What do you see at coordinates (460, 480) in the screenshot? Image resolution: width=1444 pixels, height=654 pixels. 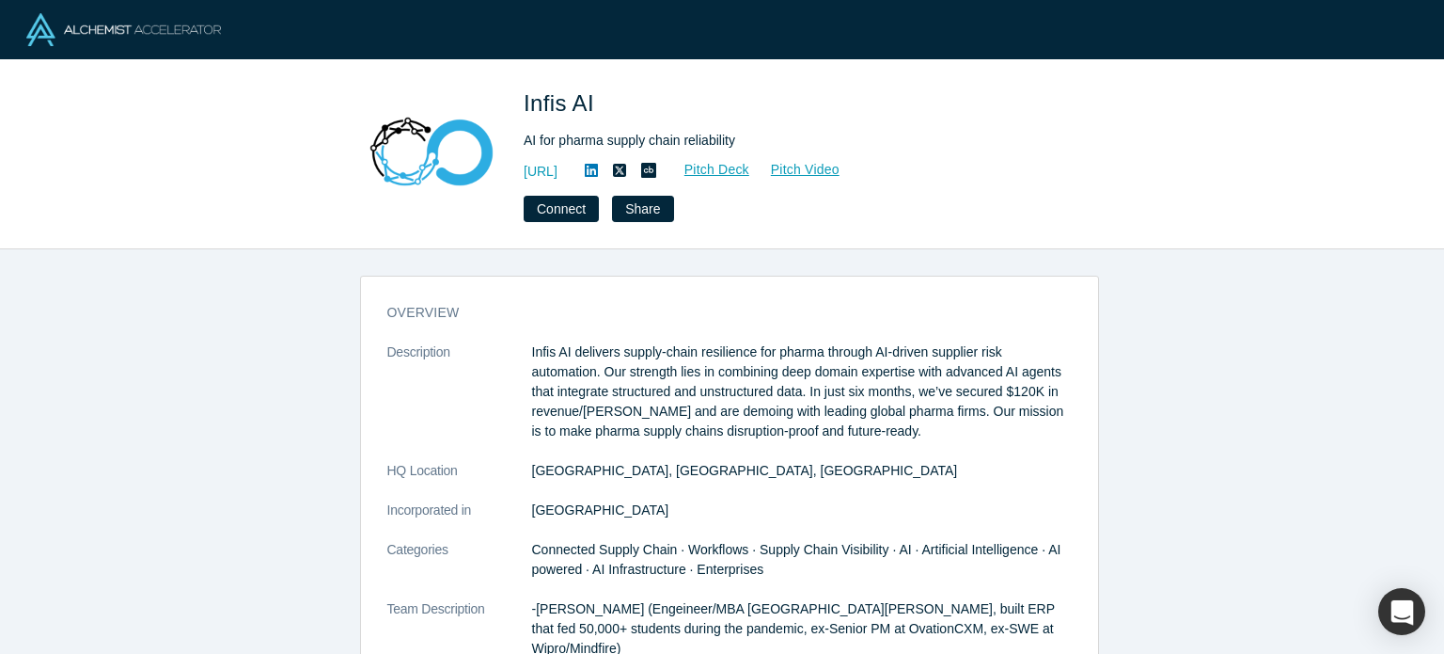 I see `dt: HQ Location` at bounding box center [460, 480].